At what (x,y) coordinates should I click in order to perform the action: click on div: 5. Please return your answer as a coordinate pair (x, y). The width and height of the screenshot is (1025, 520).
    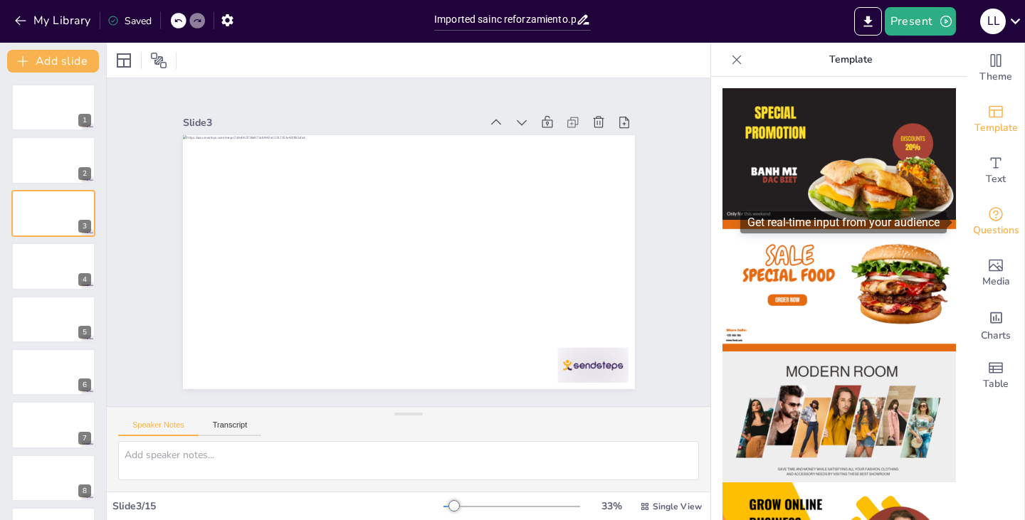
    Looking at the image, I should click on (85, 332).